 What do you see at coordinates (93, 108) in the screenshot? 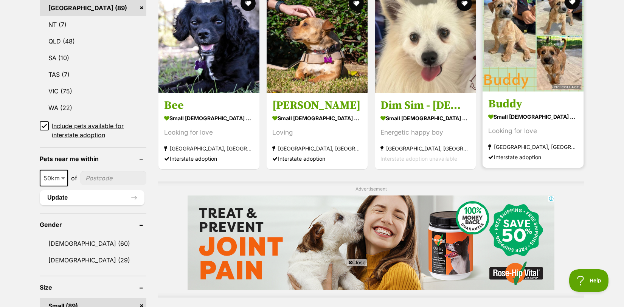
I see `a: WA (22)` at bounding box center [93, 108].